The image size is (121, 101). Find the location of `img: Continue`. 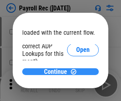

img: Continue is located at coordinates (74, 71).